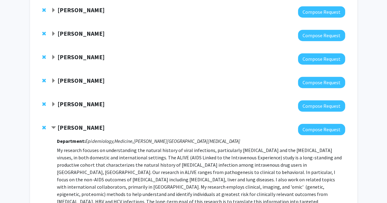 The width and height of the screenshot is (387, 203). I want to click on span: Remove Moira-Phoebe Huet from bookmarks, so click(44, 104).